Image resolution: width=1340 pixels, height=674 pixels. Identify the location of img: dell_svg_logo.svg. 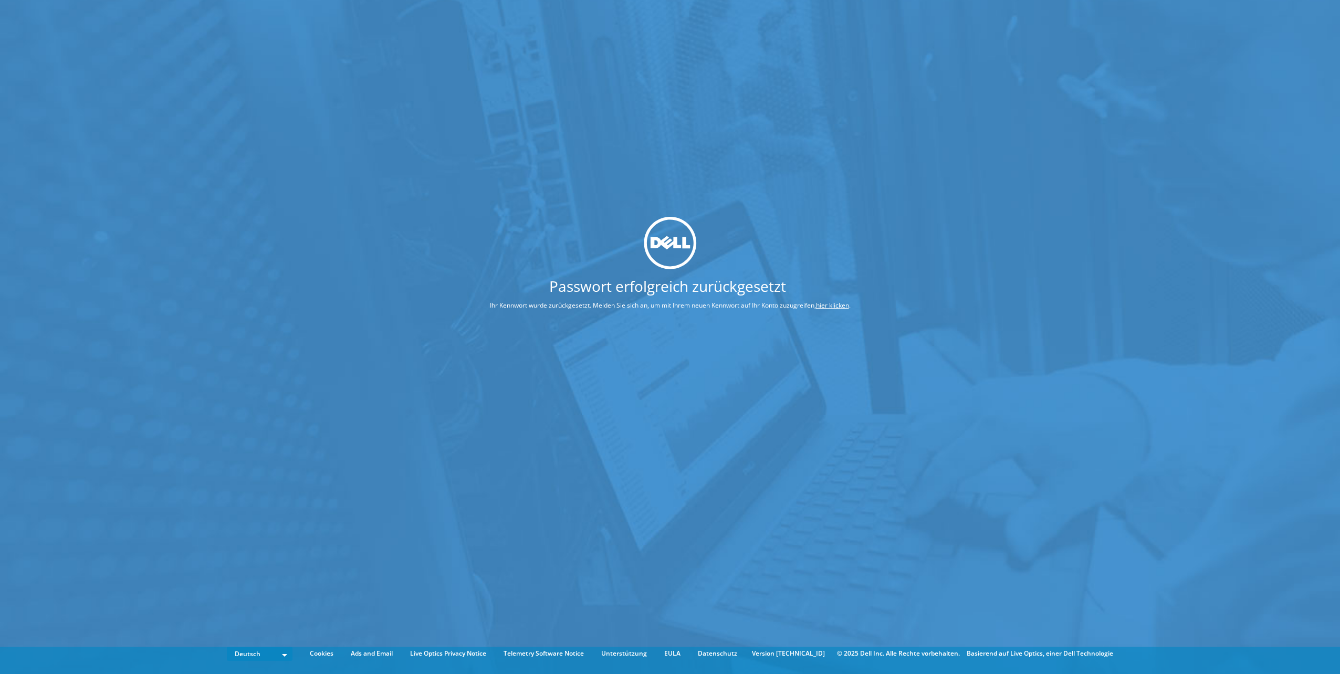
(670, 243).